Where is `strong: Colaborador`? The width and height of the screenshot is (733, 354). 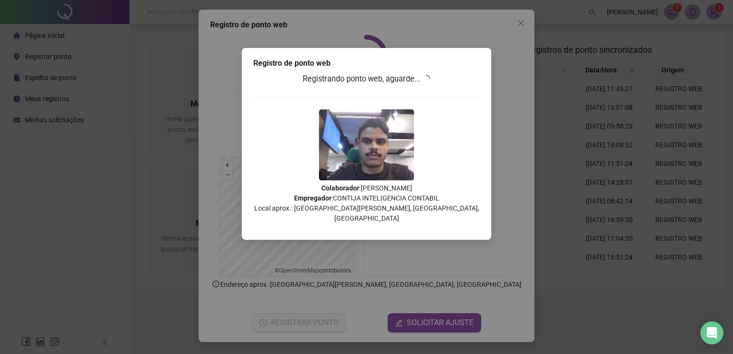 strong: Colaborador is located at coordinates (340, 188).